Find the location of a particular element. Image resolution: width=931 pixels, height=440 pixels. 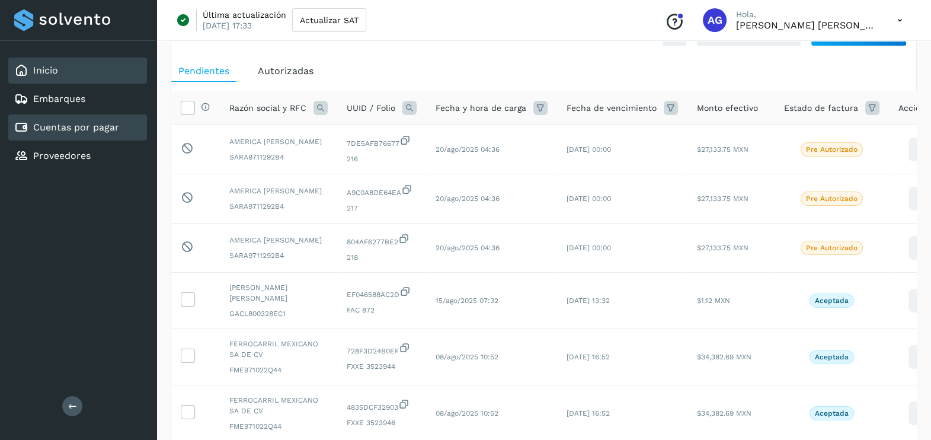

span: 216 is located at coordinates (382, 159).